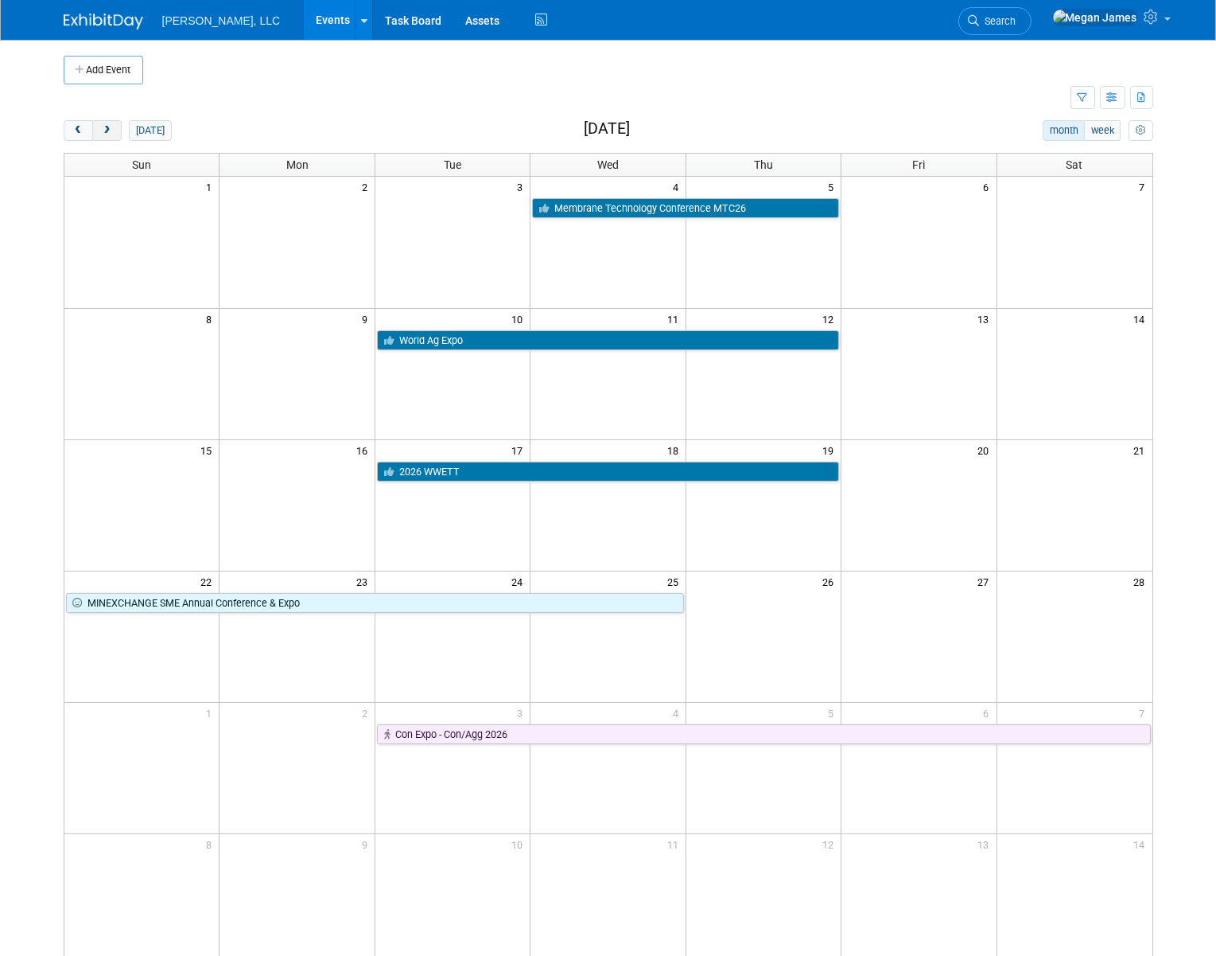 The width and height of the screenshot is (1216, 956). I want to click on button: Add Event, so click(103, 70).